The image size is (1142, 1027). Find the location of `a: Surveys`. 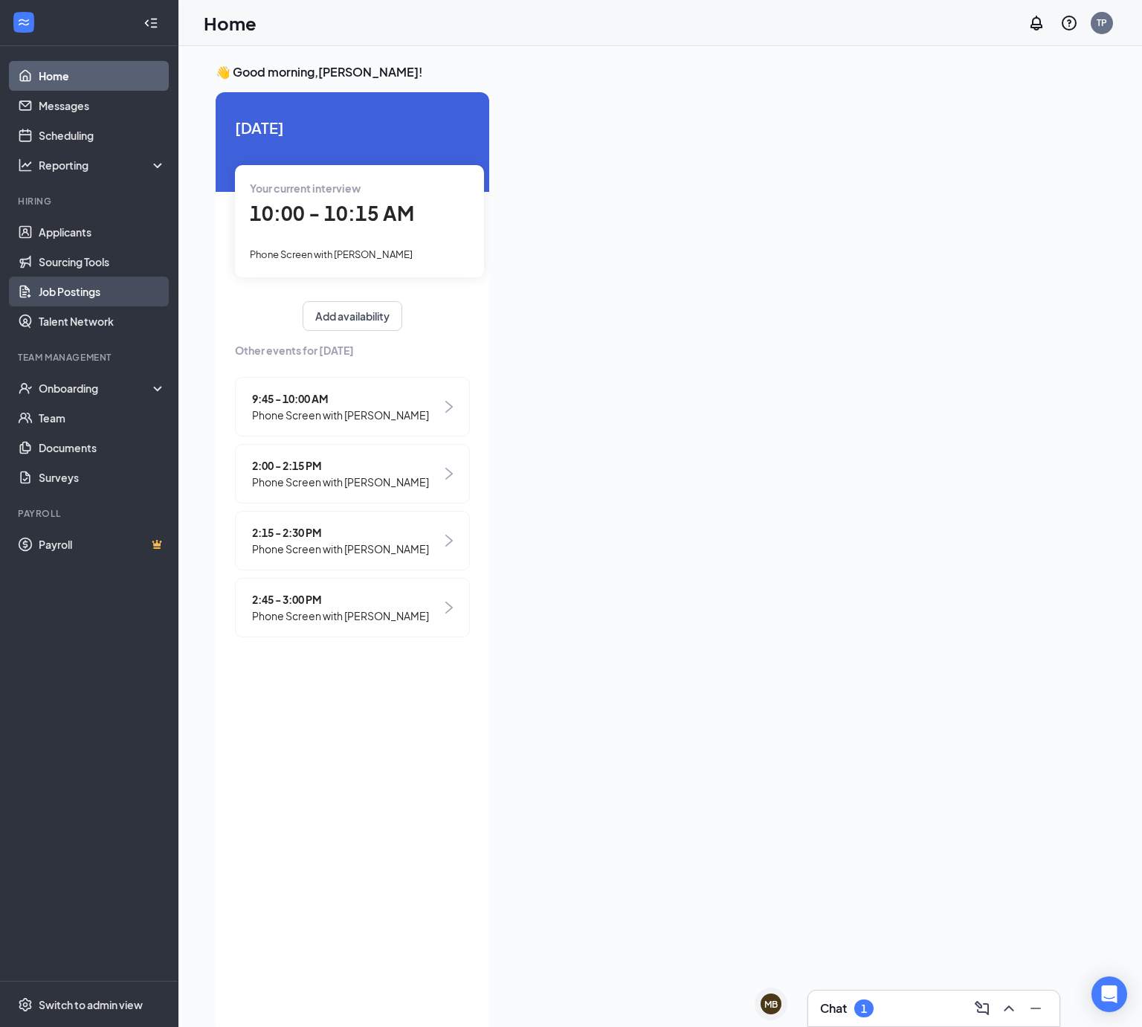

a: Surveys is located at coordinates (102, 477).